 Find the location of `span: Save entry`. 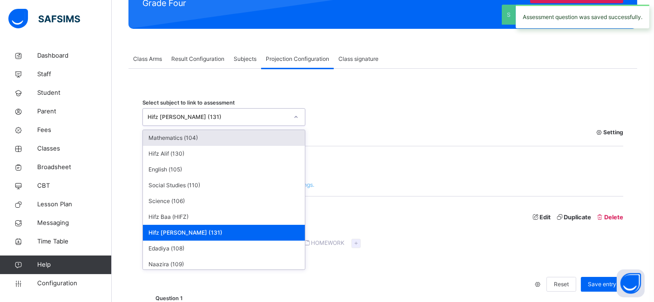

span: Save entry is located at coordinates (602, 285).